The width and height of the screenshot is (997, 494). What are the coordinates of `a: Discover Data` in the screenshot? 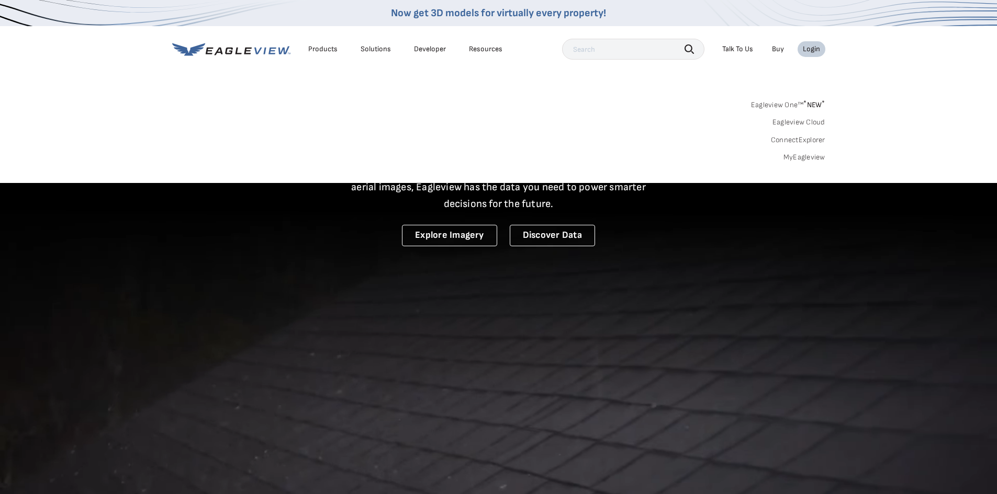 It's located at (552, 235).